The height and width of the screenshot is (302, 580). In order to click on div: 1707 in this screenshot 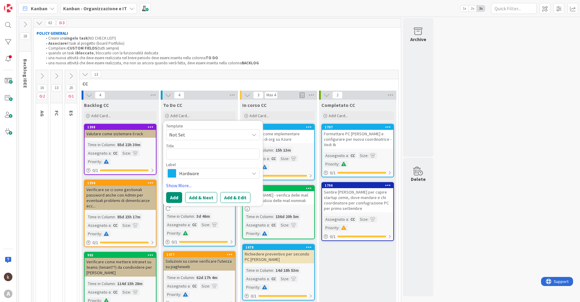, I will do `click(359, 127)`.